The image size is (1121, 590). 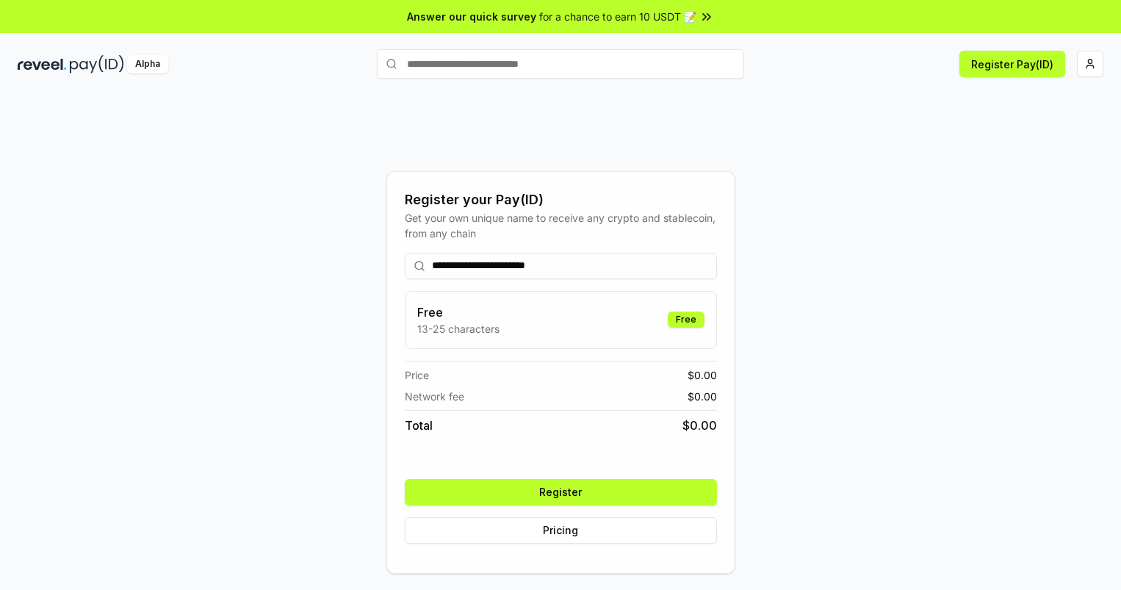 I want to click on div: Register your Pay(ID), so click(x=560, y=200).